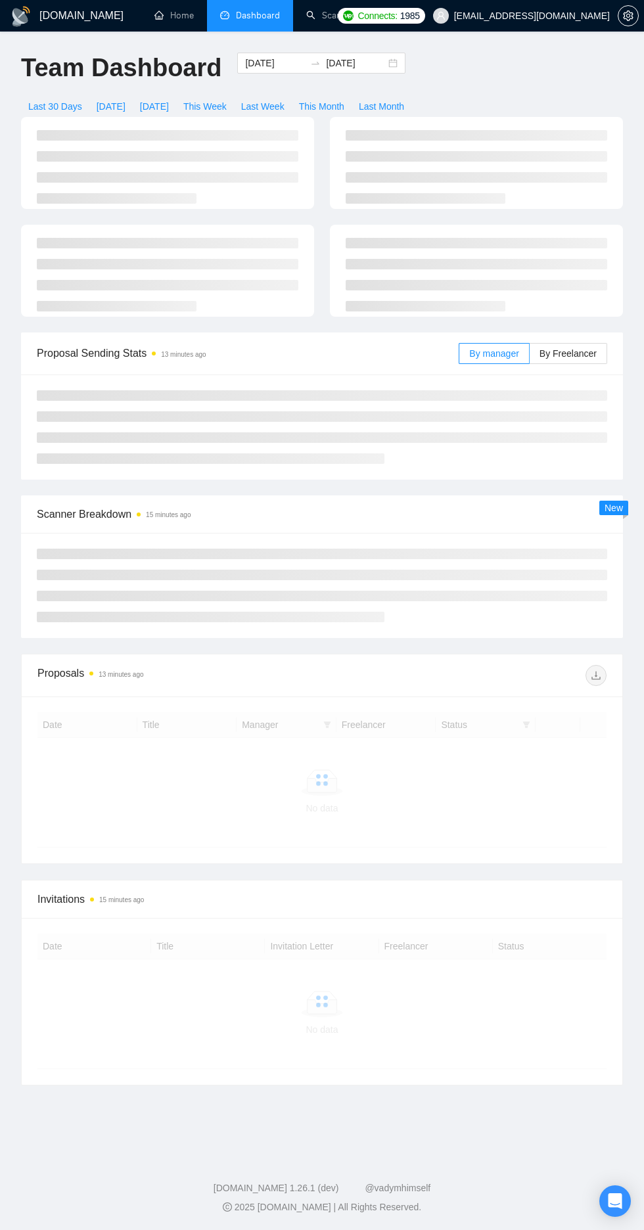 This screenshot has height=1230, width=644. I want to click on span: to, so click(315, 63).